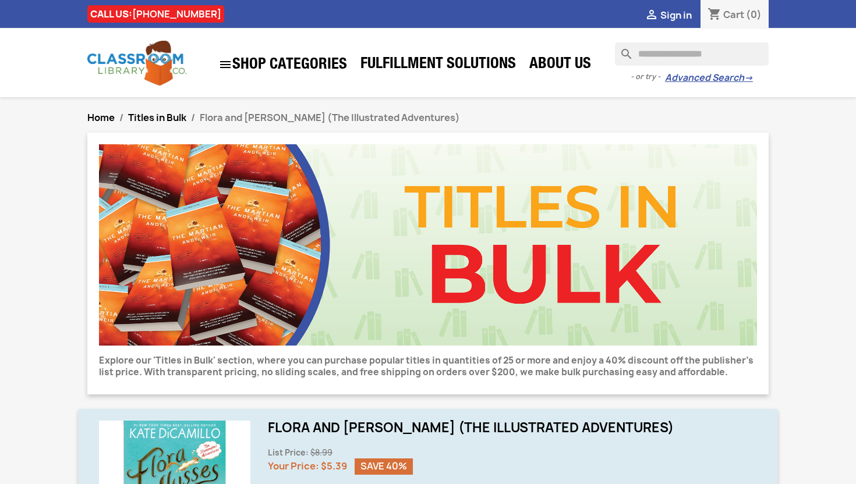  I want to click on p: Explore our 'Titles in Bulk' section, where you can purchase popular titles in quantities of 25 o..., so click(428, 367).